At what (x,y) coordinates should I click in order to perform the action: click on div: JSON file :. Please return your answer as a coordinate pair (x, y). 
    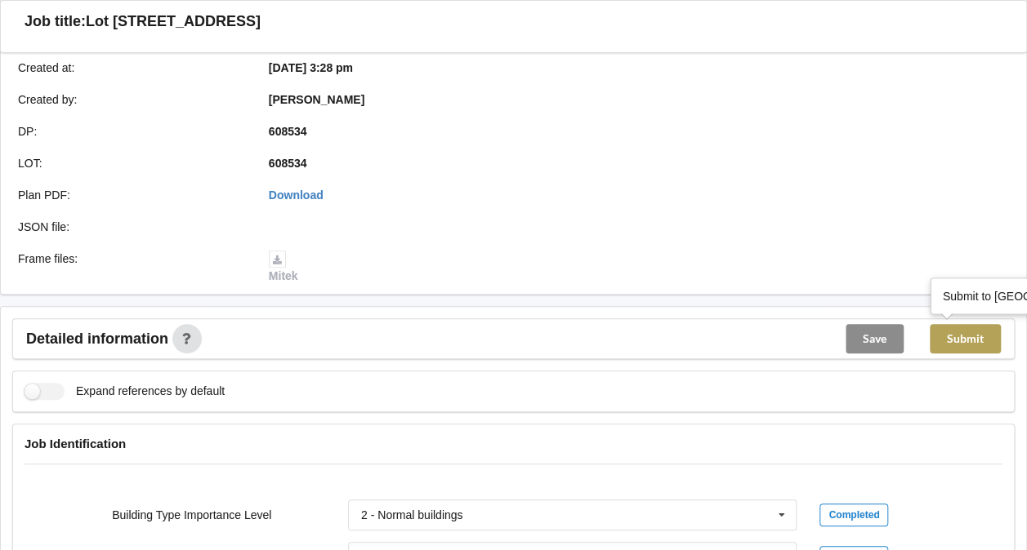
    Looking at the image, I should click on (131, 227).